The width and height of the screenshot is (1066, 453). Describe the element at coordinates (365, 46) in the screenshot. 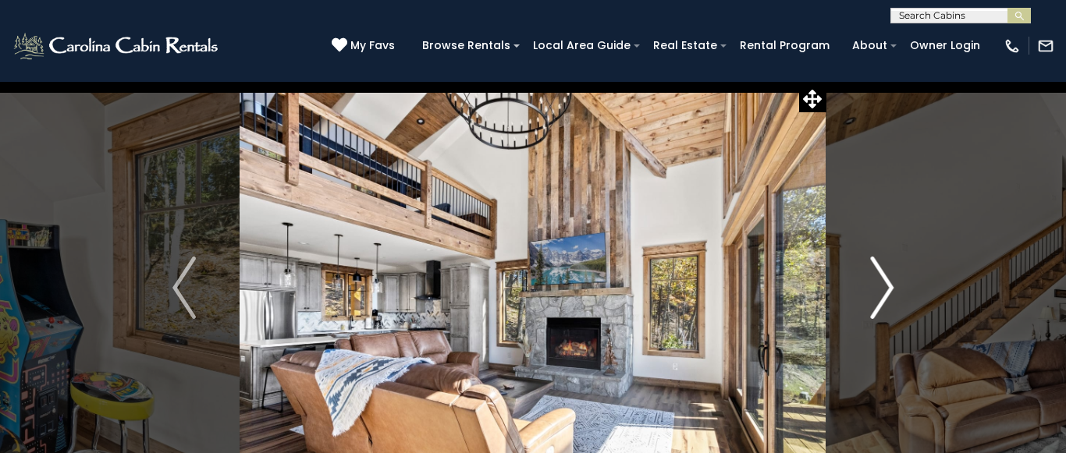

I see `a: My Favs` at that location.